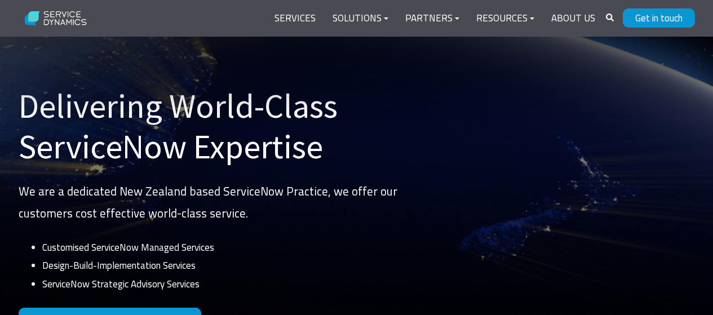 The width and height of the screenshot is (713, 315). What do you see at coordinates (360, 19) in the screenshot?
I see `a: Solutions` at bounding box center [360, 19].